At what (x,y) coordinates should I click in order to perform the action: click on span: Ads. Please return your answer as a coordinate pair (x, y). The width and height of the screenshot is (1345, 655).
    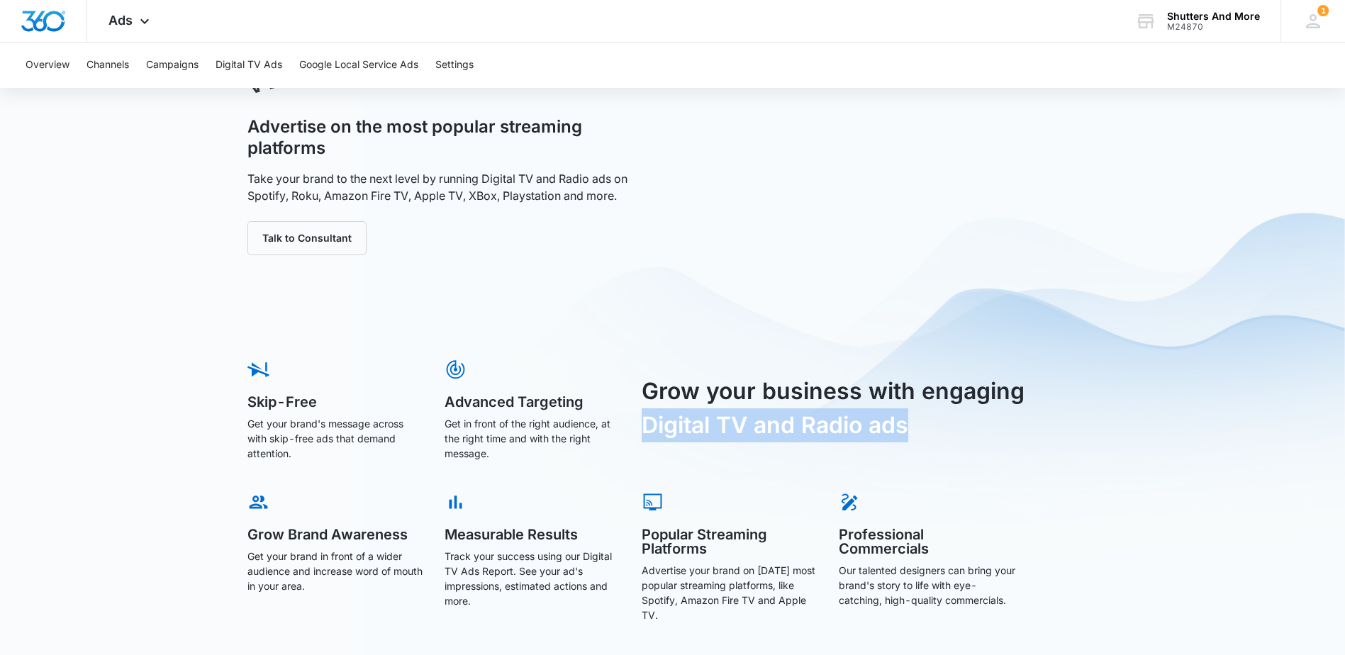
    Looking at the image, I should click on (121, 20).